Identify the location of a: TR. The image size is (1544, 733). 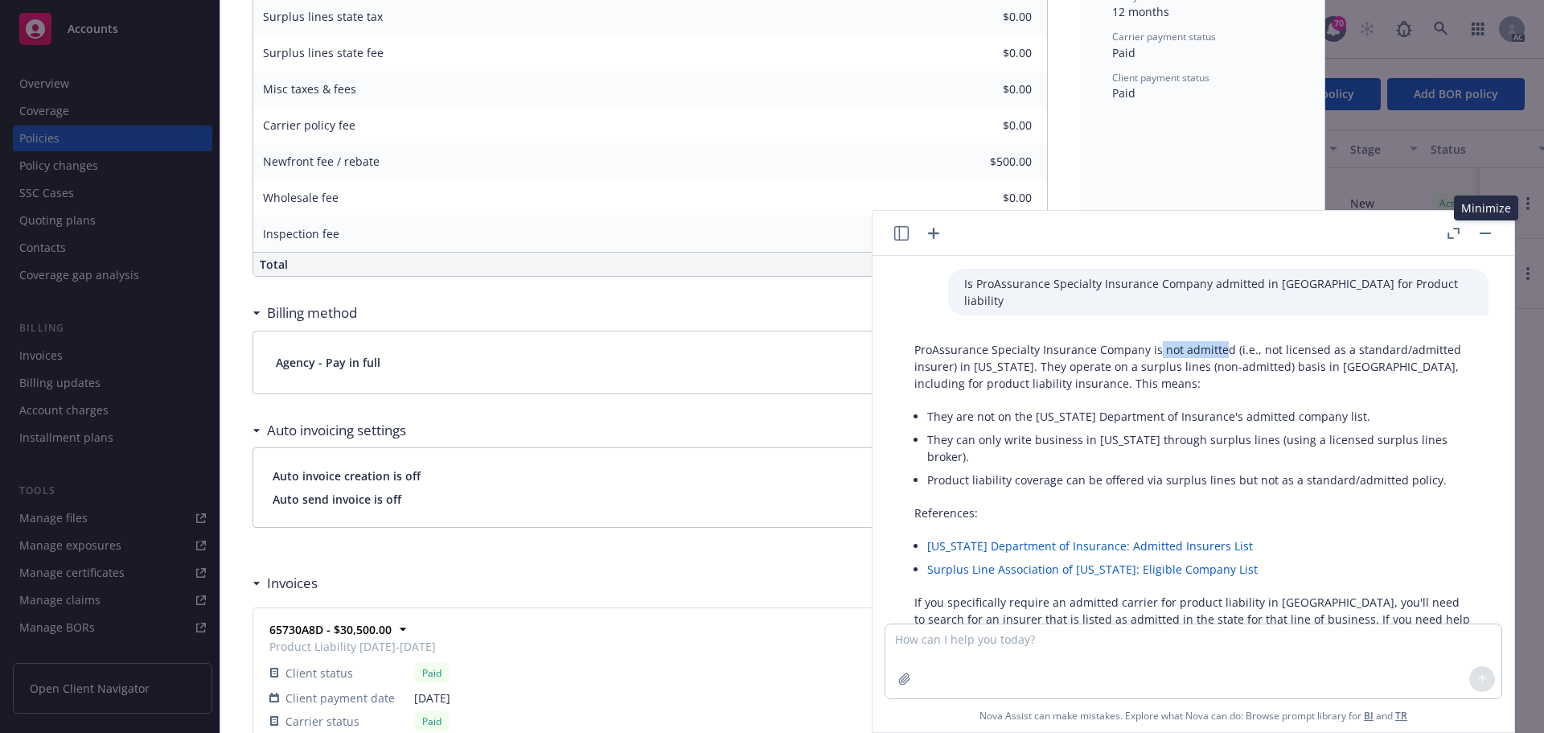
(1401, 715).